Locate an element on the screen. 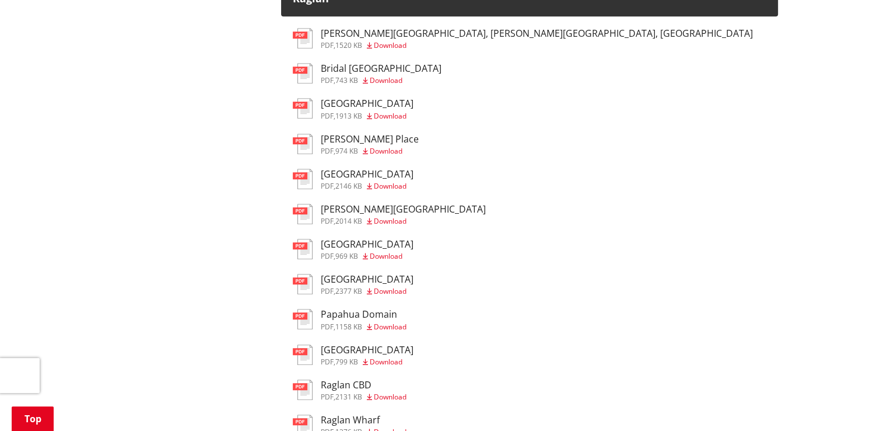 Image resolution: width=887 pixels, height=431 pixels. span: 2377 KB is located at coordinates (349, 291).